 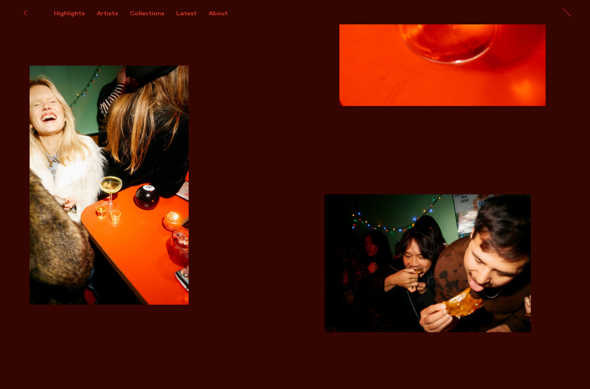 I want to click on button: Latest, so click(x=192, y=14).